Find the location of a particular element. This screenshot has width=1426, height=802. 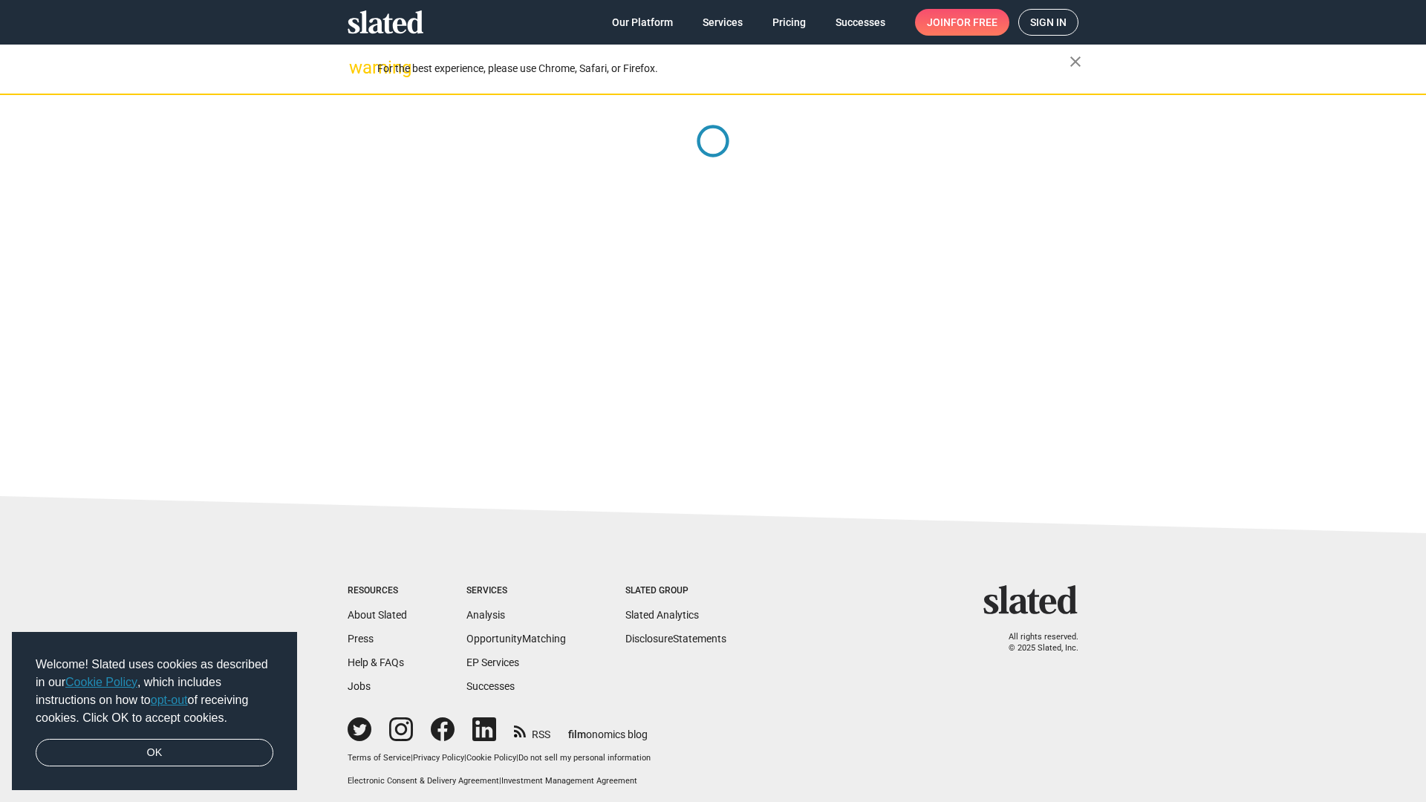

a: filmonomics blog is located at coordinates (608, 729).